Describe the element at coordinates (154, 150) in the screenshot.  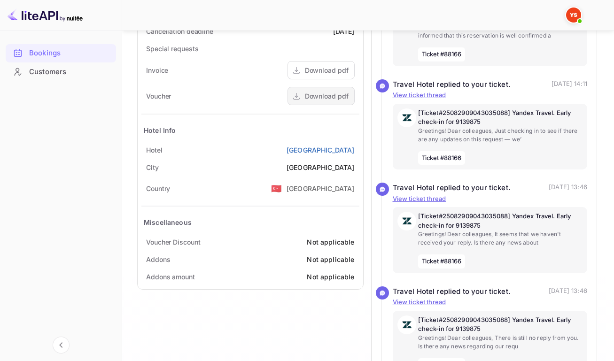
I see `div: Hotel` at that location.